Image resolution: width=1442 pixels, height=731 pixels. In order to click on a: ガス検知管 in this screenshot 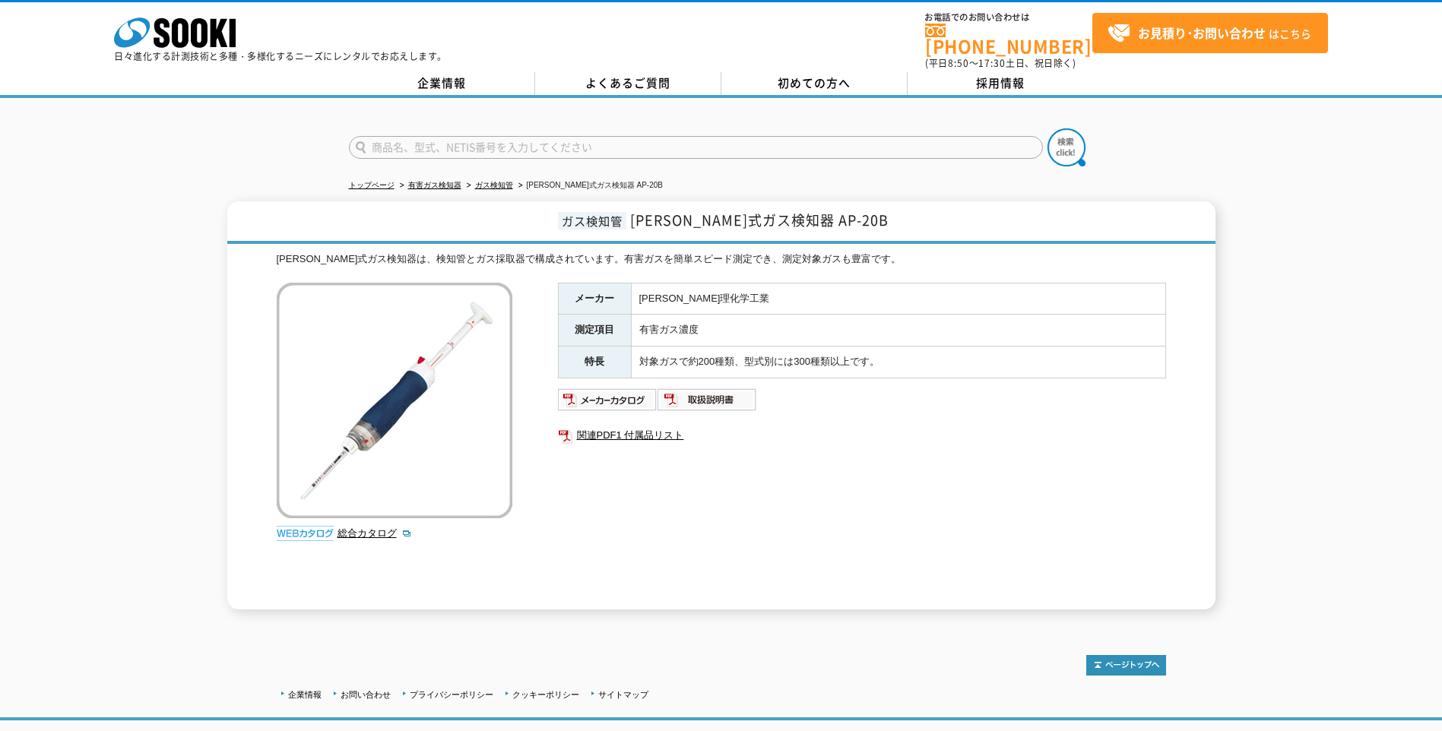, I will do `click(494, 185)`.